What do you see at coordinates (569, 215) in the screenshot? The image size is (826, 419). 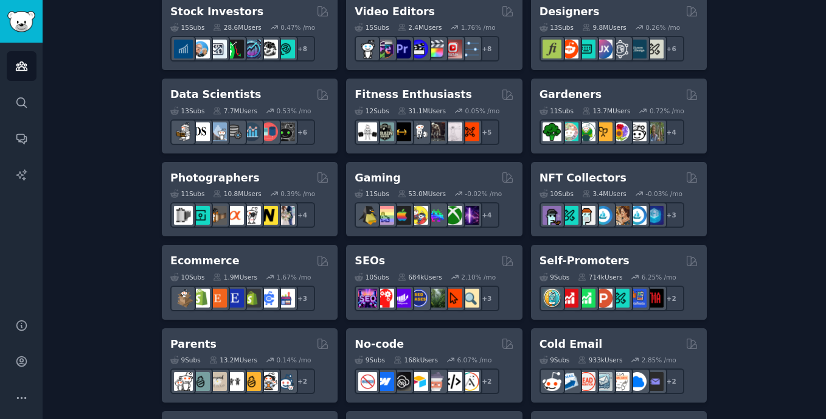 I see `img: NFTMarketplace` at bounding box center [569, 215].